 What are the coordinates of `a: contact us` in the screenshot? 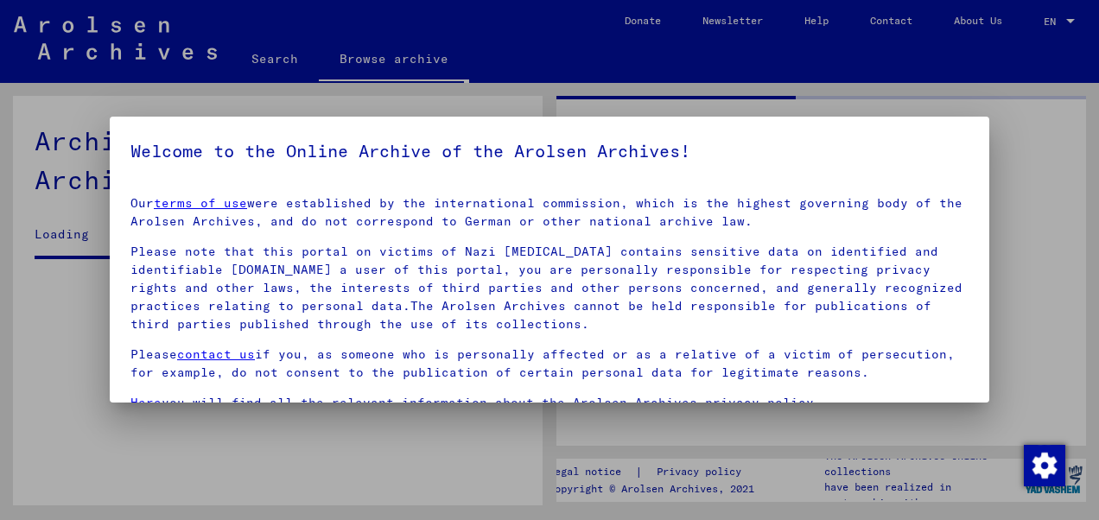 It's located at (216, 354).